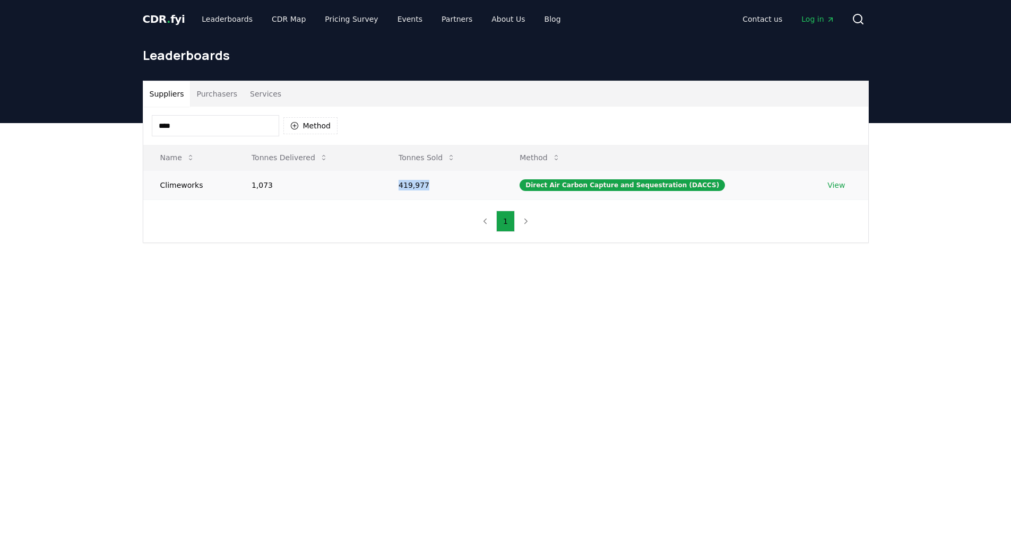 The width and height of the screenshot is (1011, 547). Describe the element at coordinates (290, 158) in the screenshot. I see `button: Tonnes Delivered` at that location.